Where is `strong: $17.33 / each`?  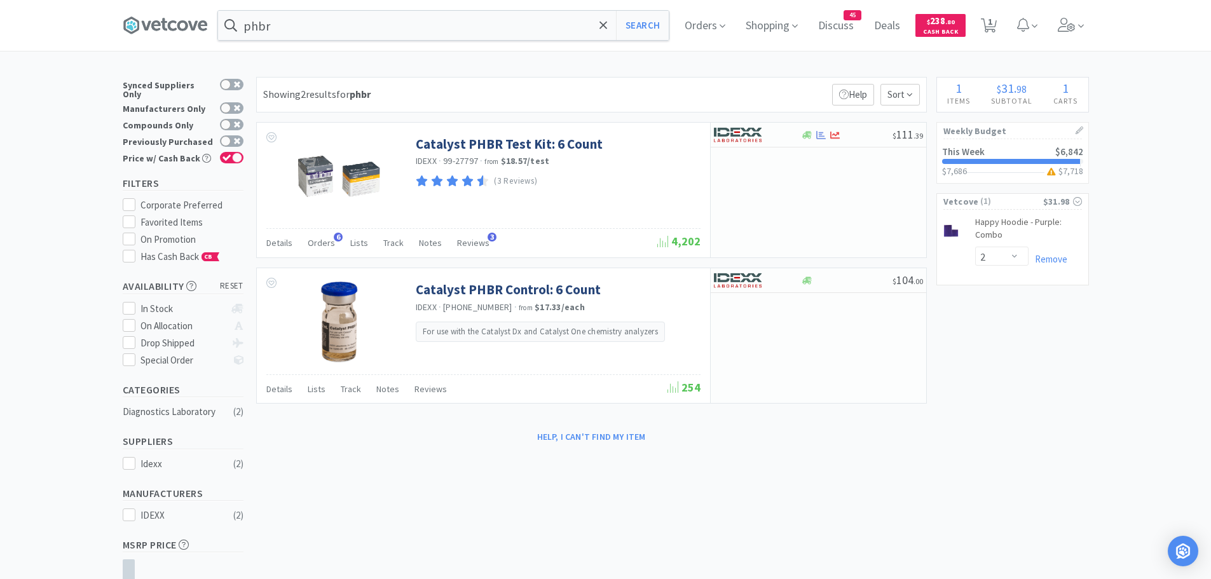
strong: $17.33 / each is located at coordinates (559, 307).